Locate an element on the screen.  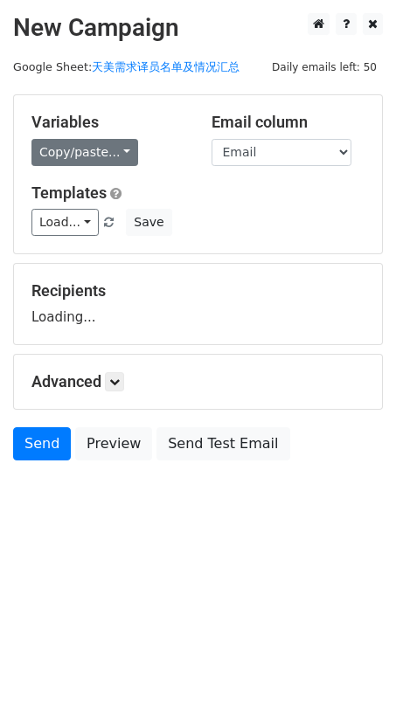
h5: Recipients is located at coordinates (197, 291).